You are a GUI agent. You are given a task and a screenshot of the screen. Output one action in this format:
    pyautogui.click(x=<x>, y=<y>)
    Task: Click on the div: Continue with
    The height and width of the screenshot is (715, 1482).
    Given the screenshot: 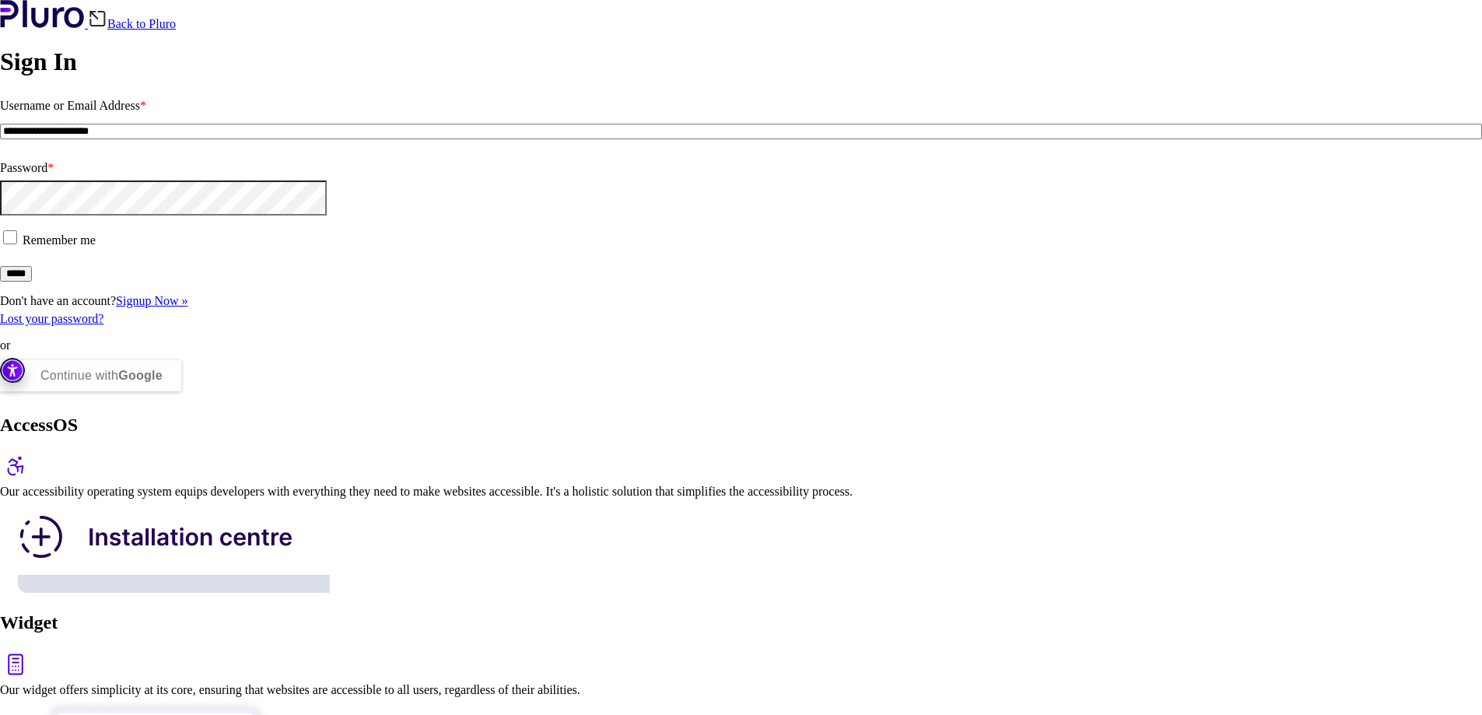 What is the action you would take?
    pyautogui.click(x=101, y=376)
    